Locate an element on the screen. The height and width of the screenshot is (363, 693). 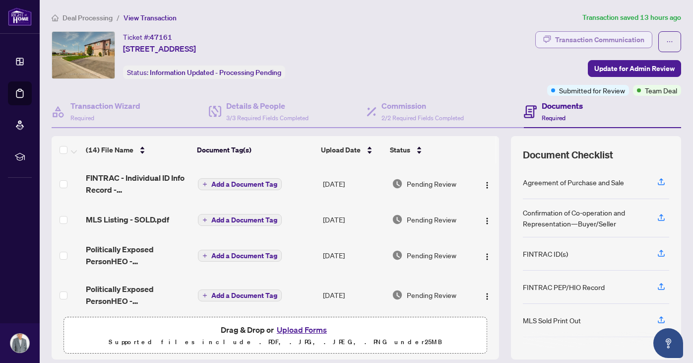
img: IMG-W12279033_1.jpg is located at coordinates (83, 55).